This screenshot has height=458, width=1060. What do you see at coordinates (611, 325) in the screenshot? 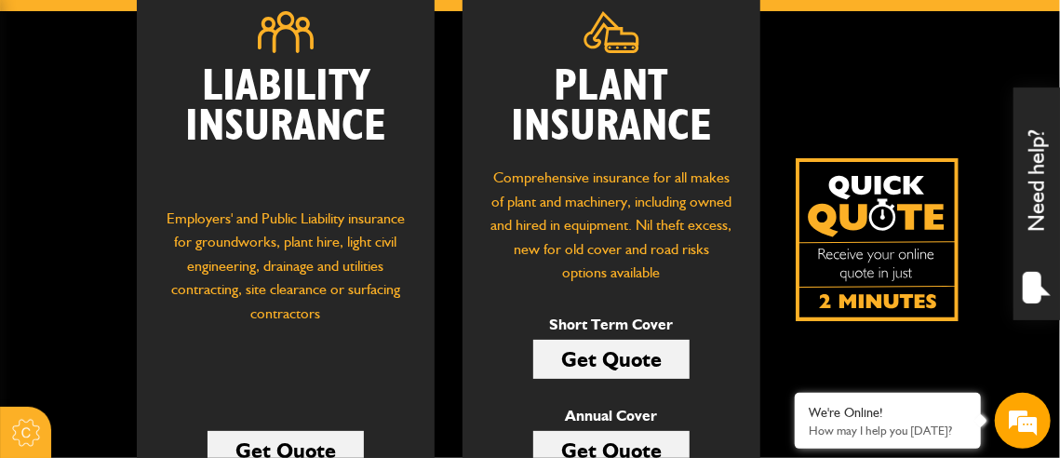
I see `p: Short Term Cover` at bounding box center [611, 325].